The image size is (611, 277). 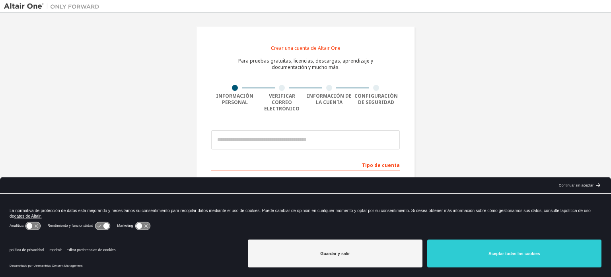 I want to click on font: documentación y mucho más., so click(x=306, y=67).